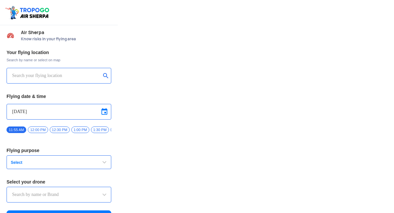 The width and height of the screenshot is (394, 213). Describe the element at coordinates (59, 112) in the screenshot. I see `input: Select Date` at that location.